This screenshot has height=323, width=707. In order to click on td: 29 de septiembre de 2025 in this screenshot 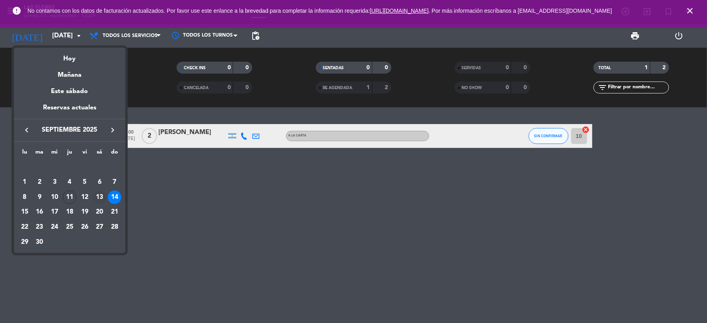, I will do `click(25, 242)`.